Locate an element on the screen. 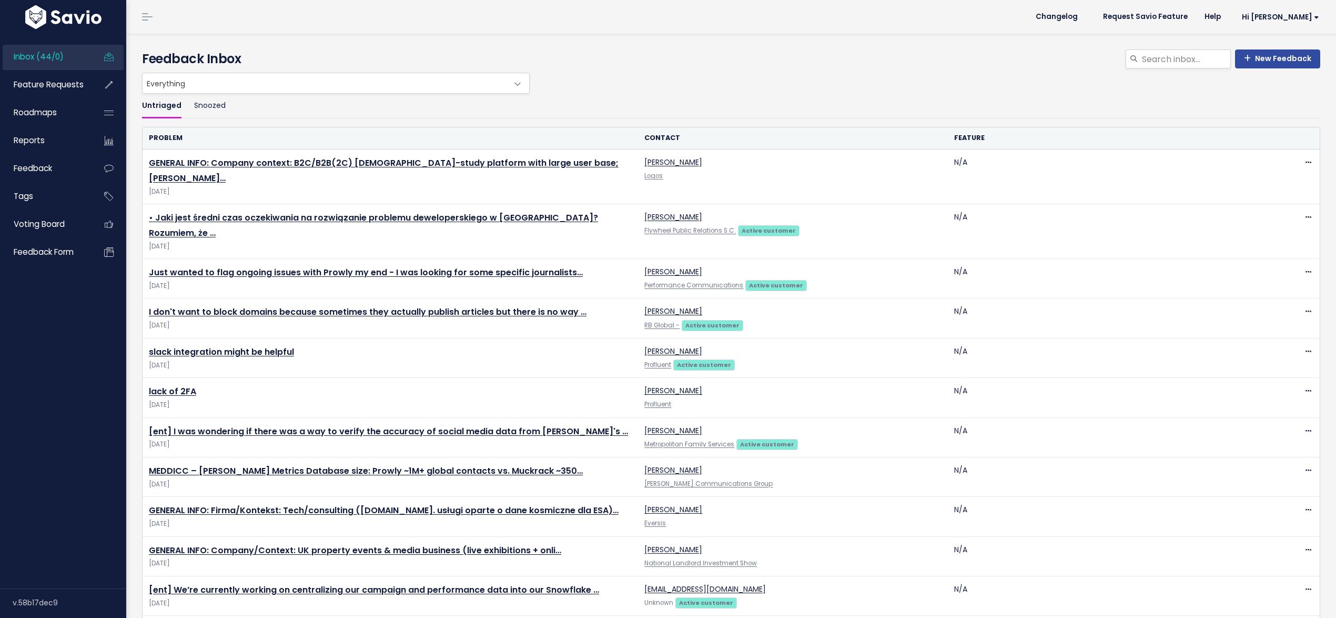 The width and height of the screenshot is (1336, 618). a: Feature Requests is located at coordinates (45, 85).